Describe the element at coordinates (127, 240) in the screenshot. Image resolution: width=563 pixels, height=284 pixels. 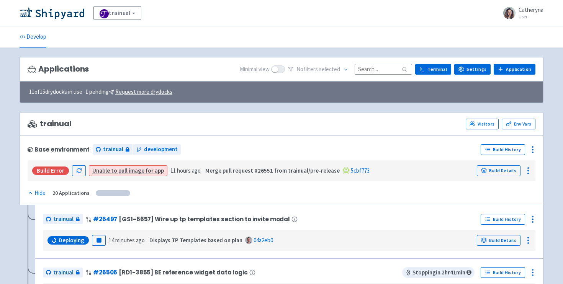
I see `time: 14 minutes ago` at that location.